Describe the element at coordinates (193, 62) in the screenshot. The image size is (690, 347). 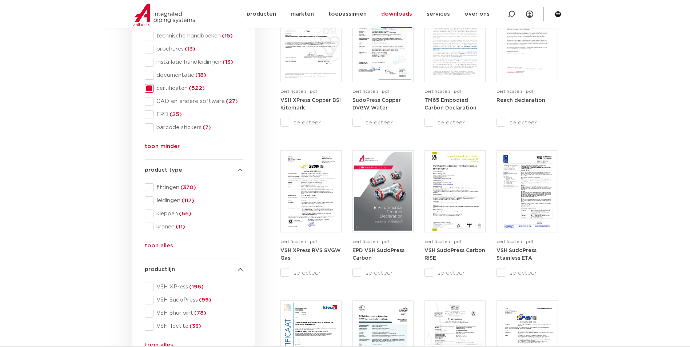
I see `div: installatie handleidingen(13)` at that location.